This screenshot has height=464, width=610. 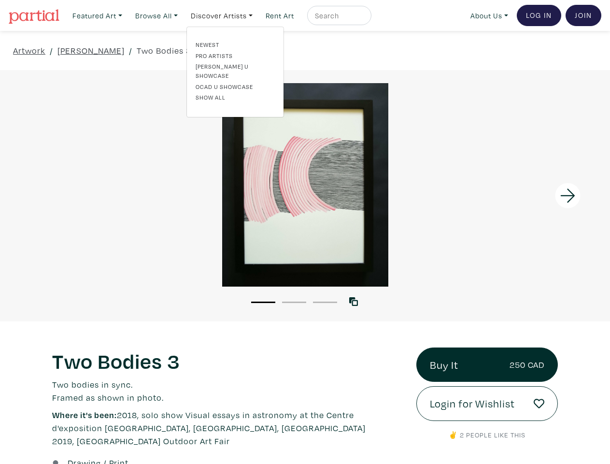 I want to click on a: Buy It250 CAD, so click(x=487, y=365).